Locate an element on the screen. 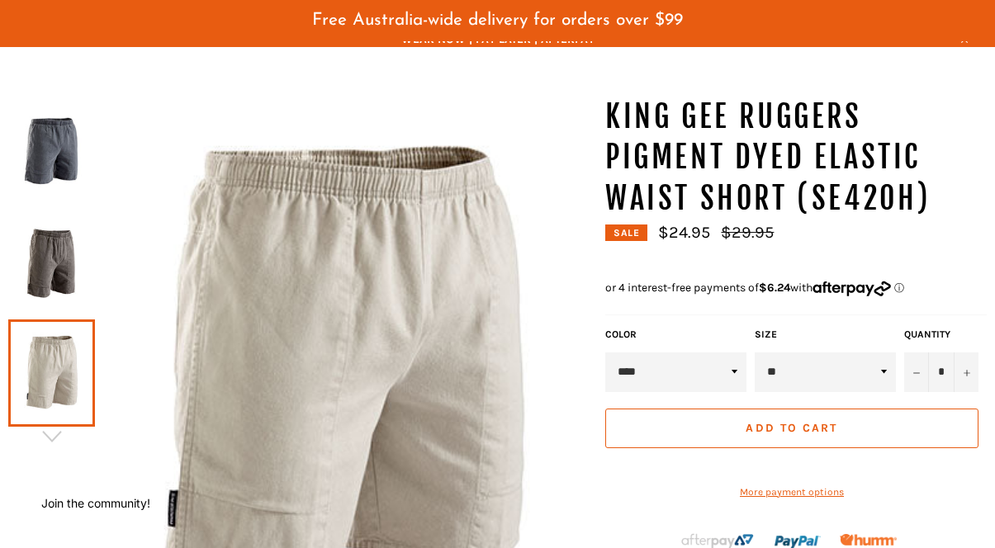 Image resolution: width=995 pixels, height=548 pixels. span: Free Australia-wide delivery for orders over $99 is located at coordinates (497, 20).